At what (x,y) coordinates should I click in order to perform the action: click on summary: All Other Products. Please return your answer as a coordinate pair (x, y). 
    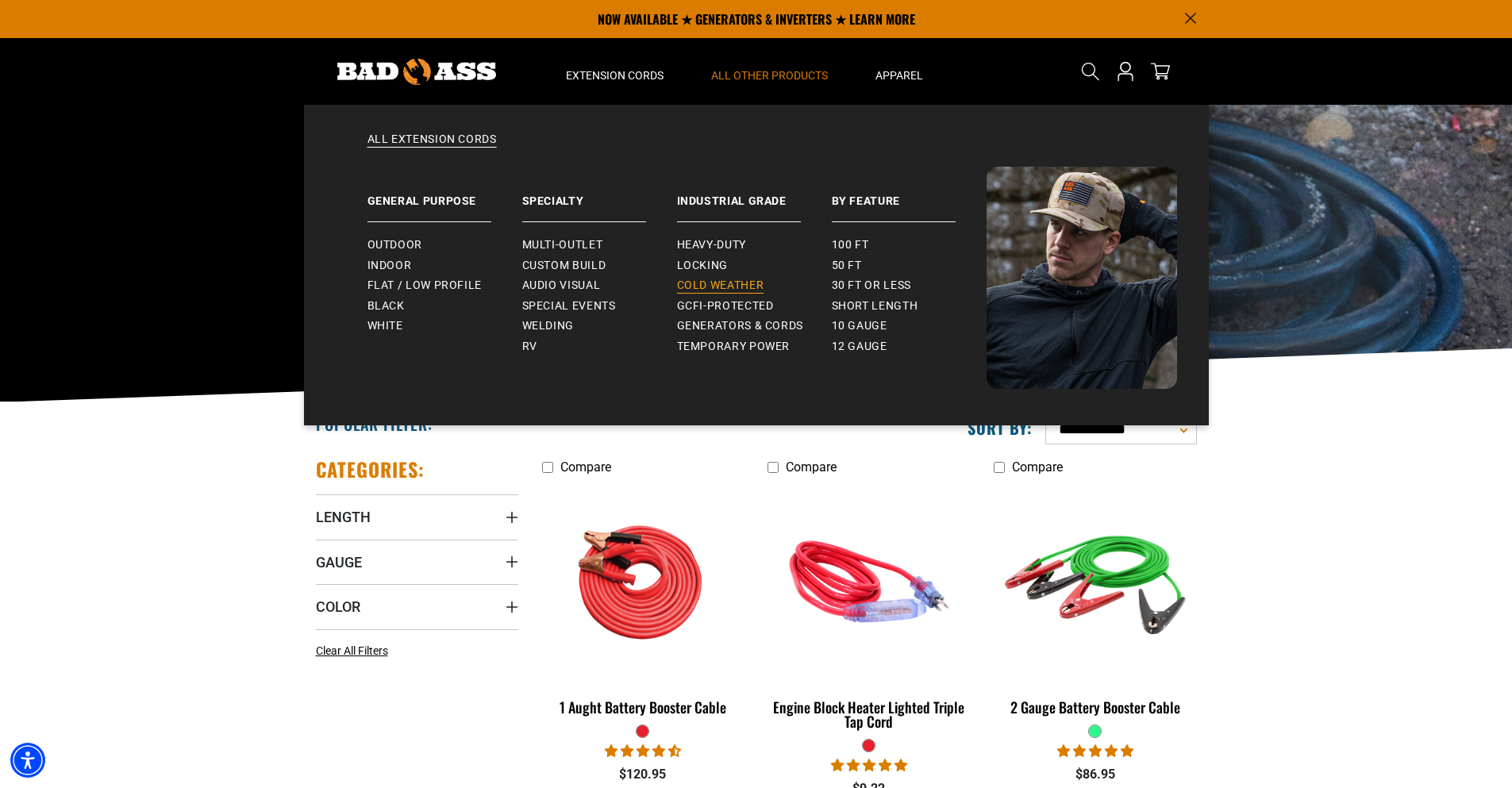
    Looking at the image, I should click on (769, 72).